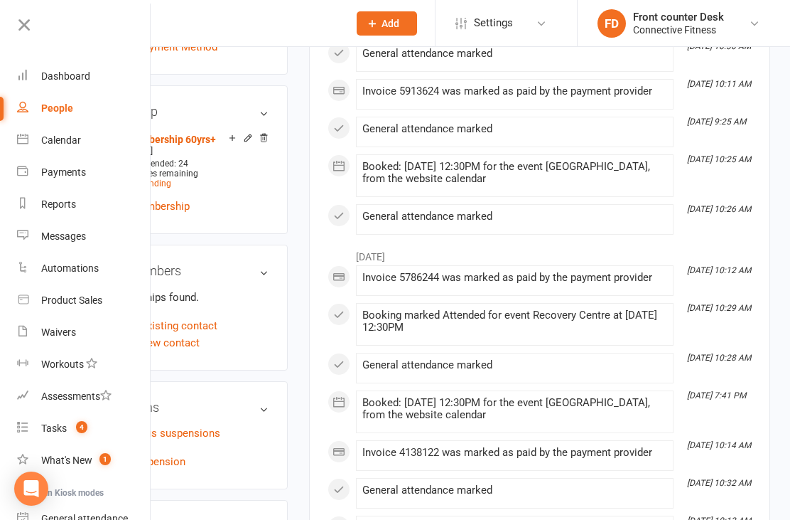 This screenshot has width=790, height=520. I want to click on div: Messages, so click(63, 236).